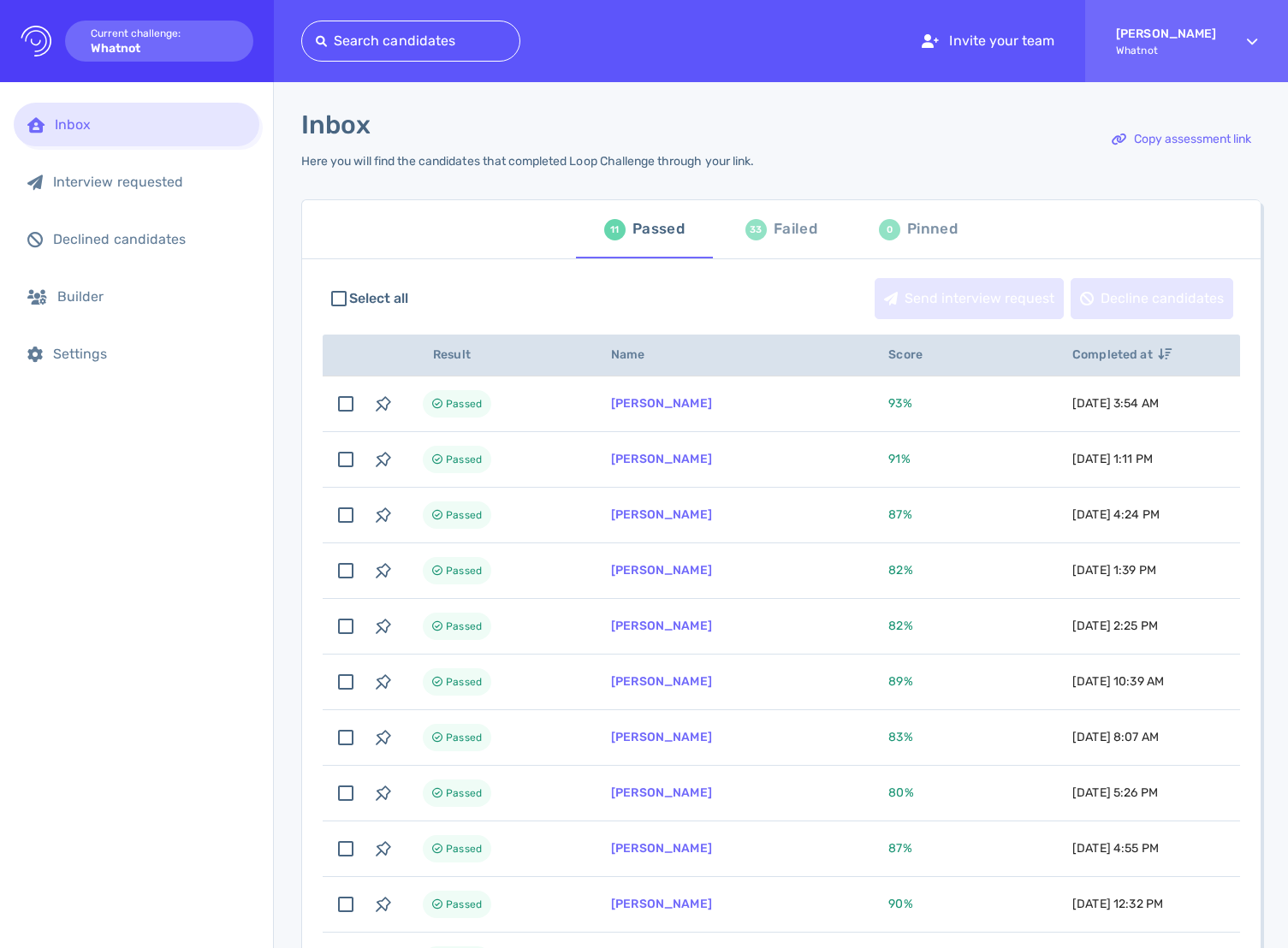 This screenshot has height=948, width=1288. Describe the element at coordinates (969, 299) in the screenshot. I see `button: Send interview request` at that location.